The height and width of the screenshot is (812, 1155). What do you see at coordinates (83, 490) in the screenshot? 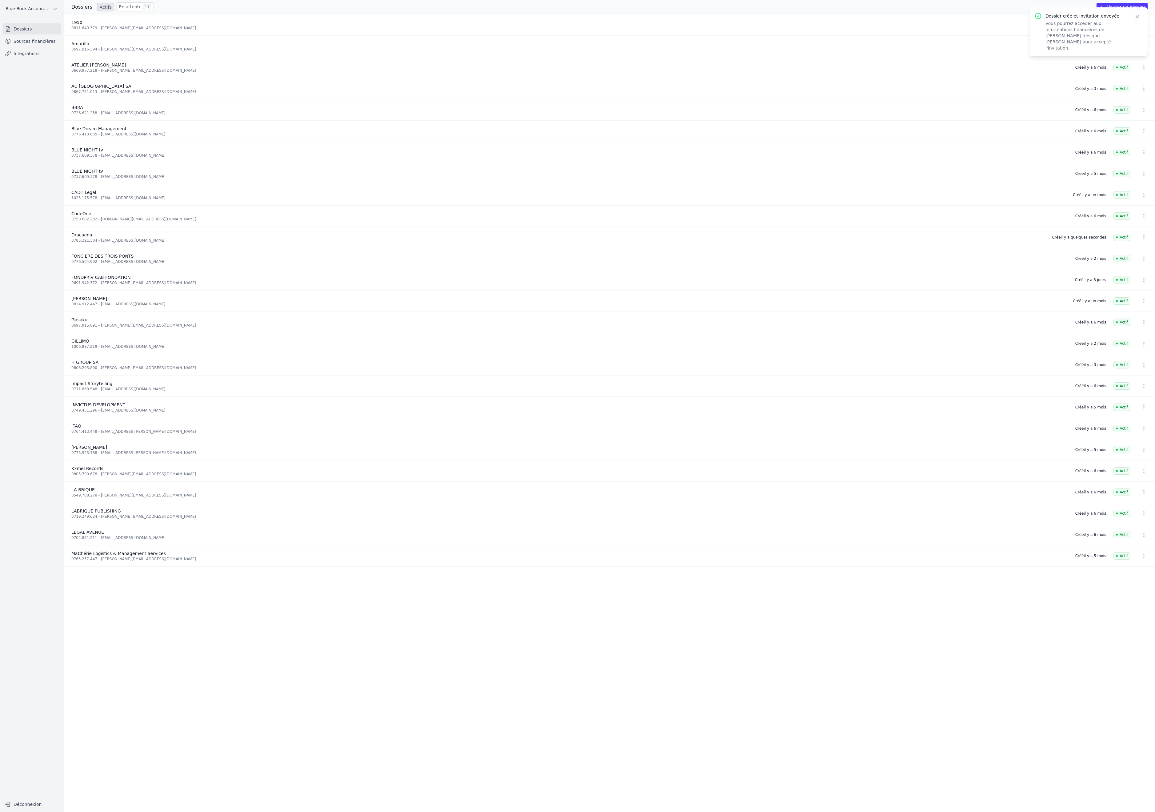
I see `span: LA BRIQUE` at bounding box center [83, 490].